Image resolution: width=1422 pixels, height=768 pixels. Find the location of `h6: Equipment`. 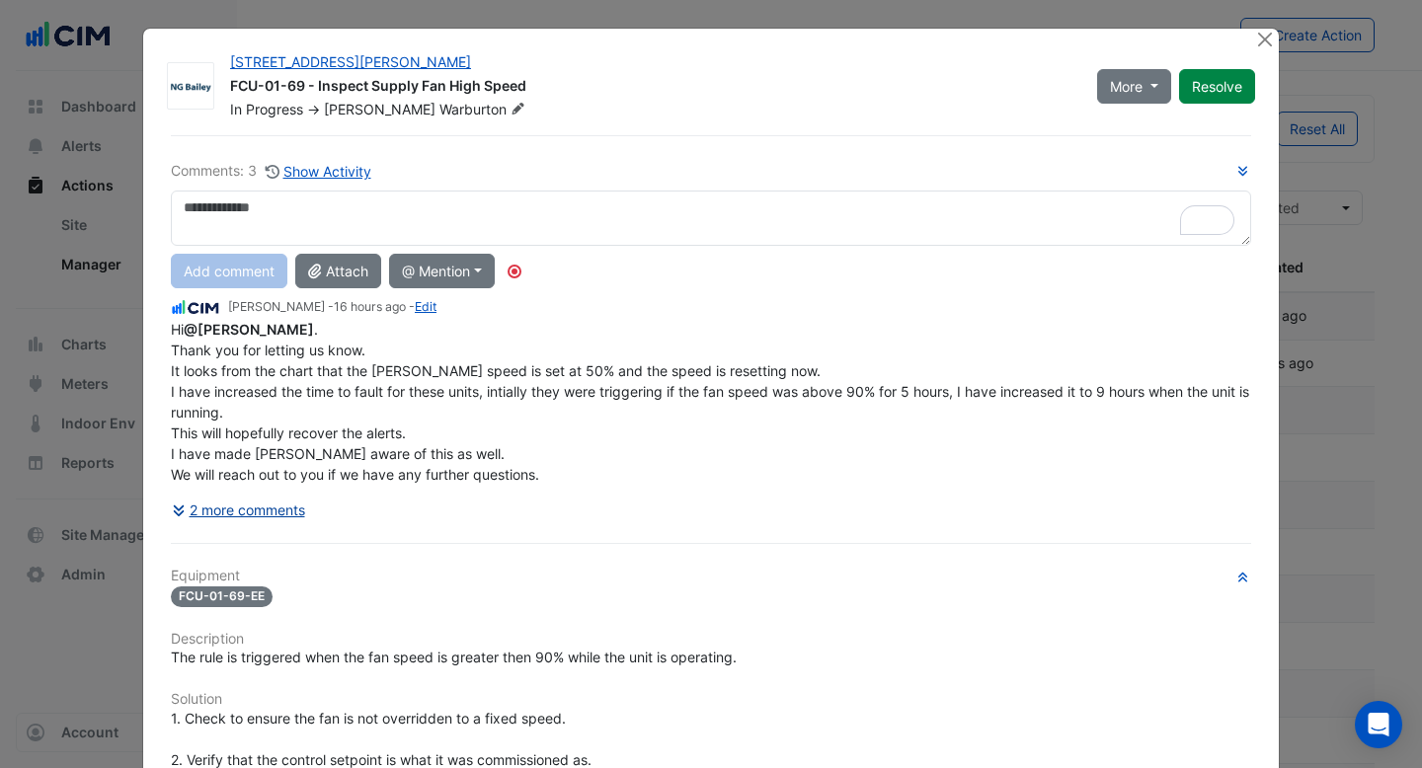

h6: Equipment is located at coordinates (711, 576).